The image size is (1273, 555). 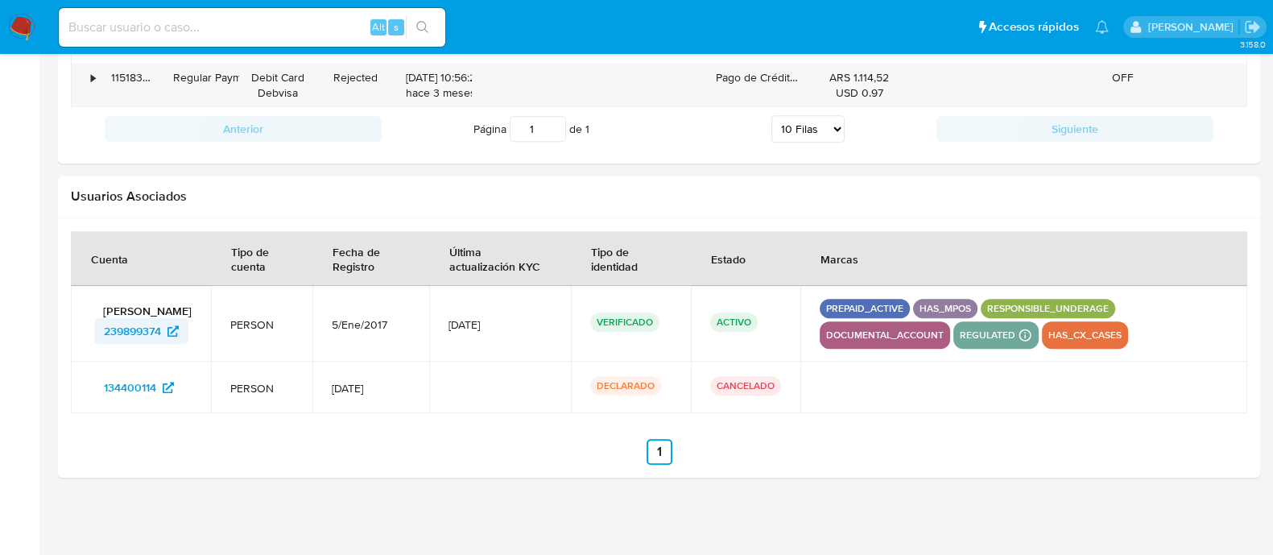 I want to click on span: Accesos rápidos, so click(x=1034, y=27).